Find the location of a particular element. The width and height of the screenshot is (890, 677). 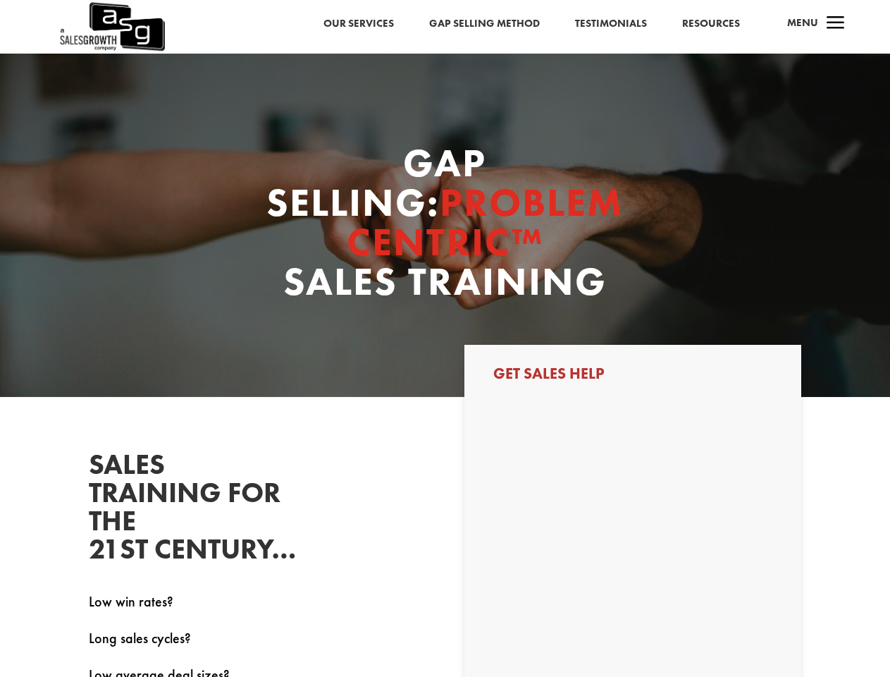

a: Our Services is located at coordinates (359, 24).